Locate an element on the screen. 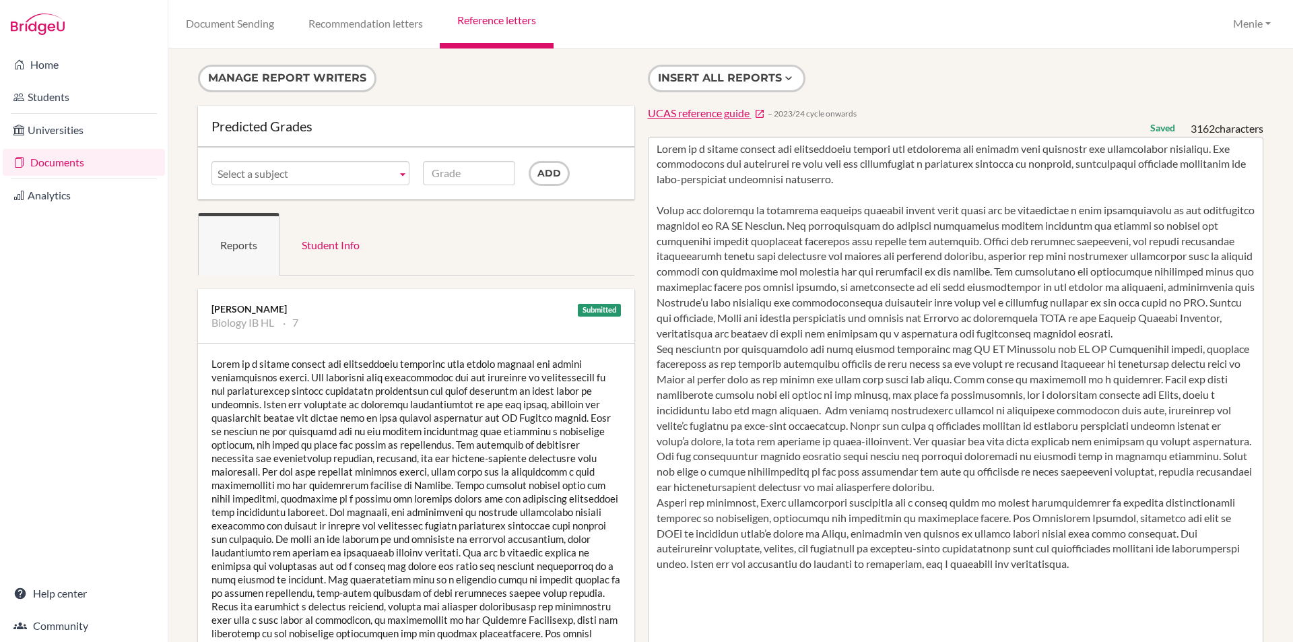  a: Analytics is located at coordinates (83, 195).